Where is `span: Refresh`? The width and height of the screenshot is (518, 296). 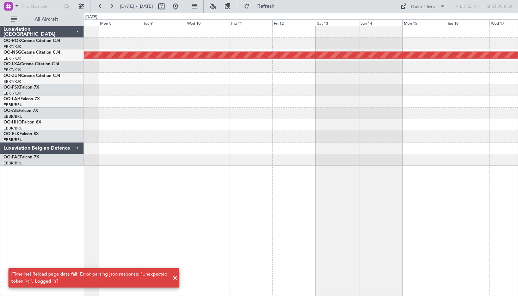 span: Refresh is located at coordinates (266, 6).